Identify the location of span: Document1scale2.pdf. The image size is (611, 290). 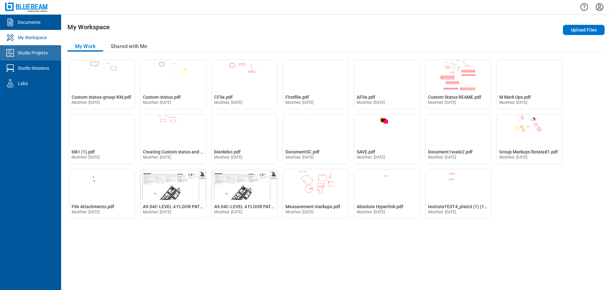
(451, 152).